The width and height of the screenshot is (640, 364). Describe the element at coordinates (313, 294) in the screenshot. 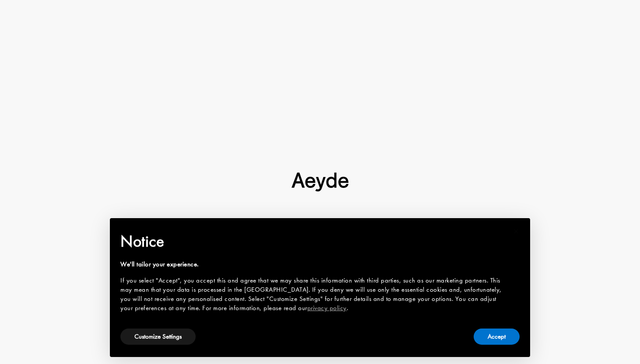

I see `div: If you select "Accept", you accept this and agree that we may share this information with third p...` at that location.